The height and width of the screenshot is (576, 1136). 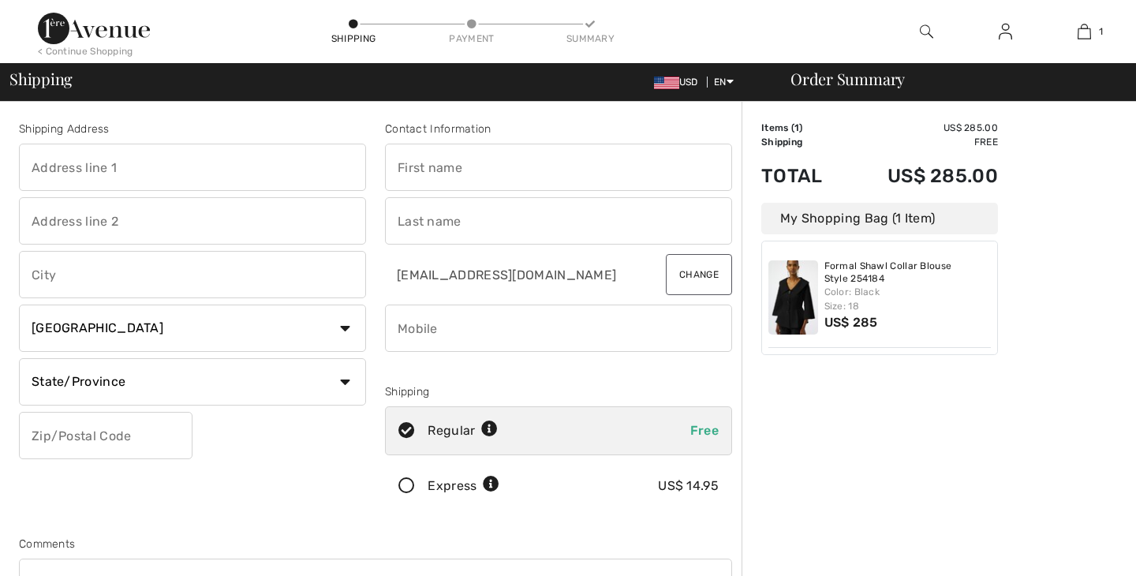 What do you see at coordinates (667, 83) in the screenshot?
I see `img: US Dollar` at bounding box center [667, 83].